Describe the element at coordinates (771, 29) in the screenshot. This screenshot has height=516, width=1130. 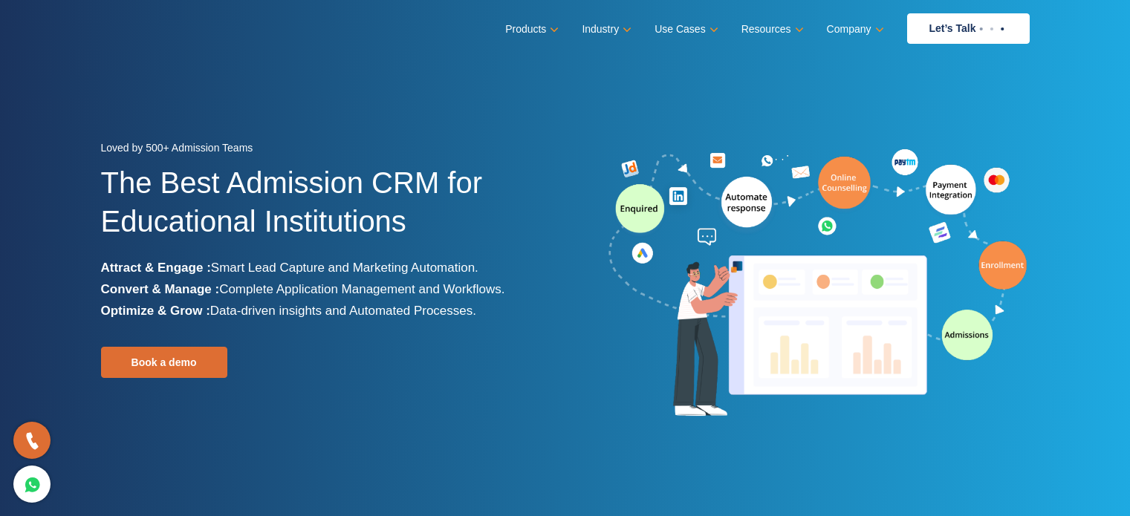
I see `a: Resources` at that location.